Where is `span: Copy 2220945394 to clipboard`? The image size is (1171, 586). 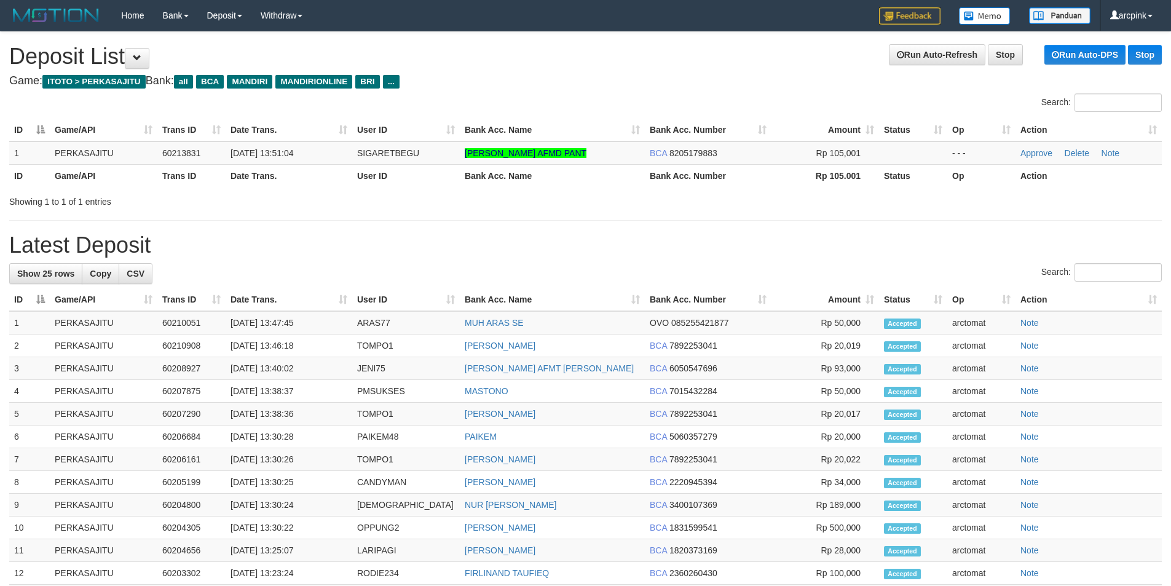
span: Copy 2220945394 to clipboard is located at coordinates (694, 482).